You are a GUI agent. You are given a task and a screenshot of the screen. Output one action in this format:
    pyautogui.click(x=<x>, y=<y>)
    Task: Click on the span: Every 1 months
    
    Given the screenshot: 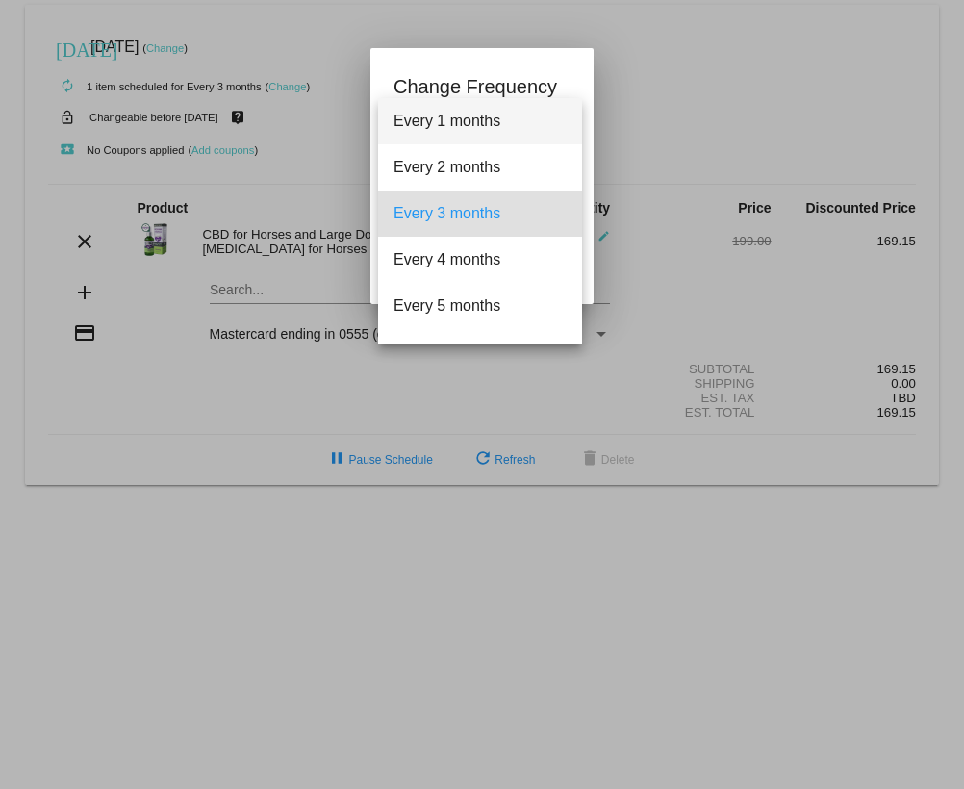 What is the action you would take?
    pyautogui.click(x=480, y=121)
    